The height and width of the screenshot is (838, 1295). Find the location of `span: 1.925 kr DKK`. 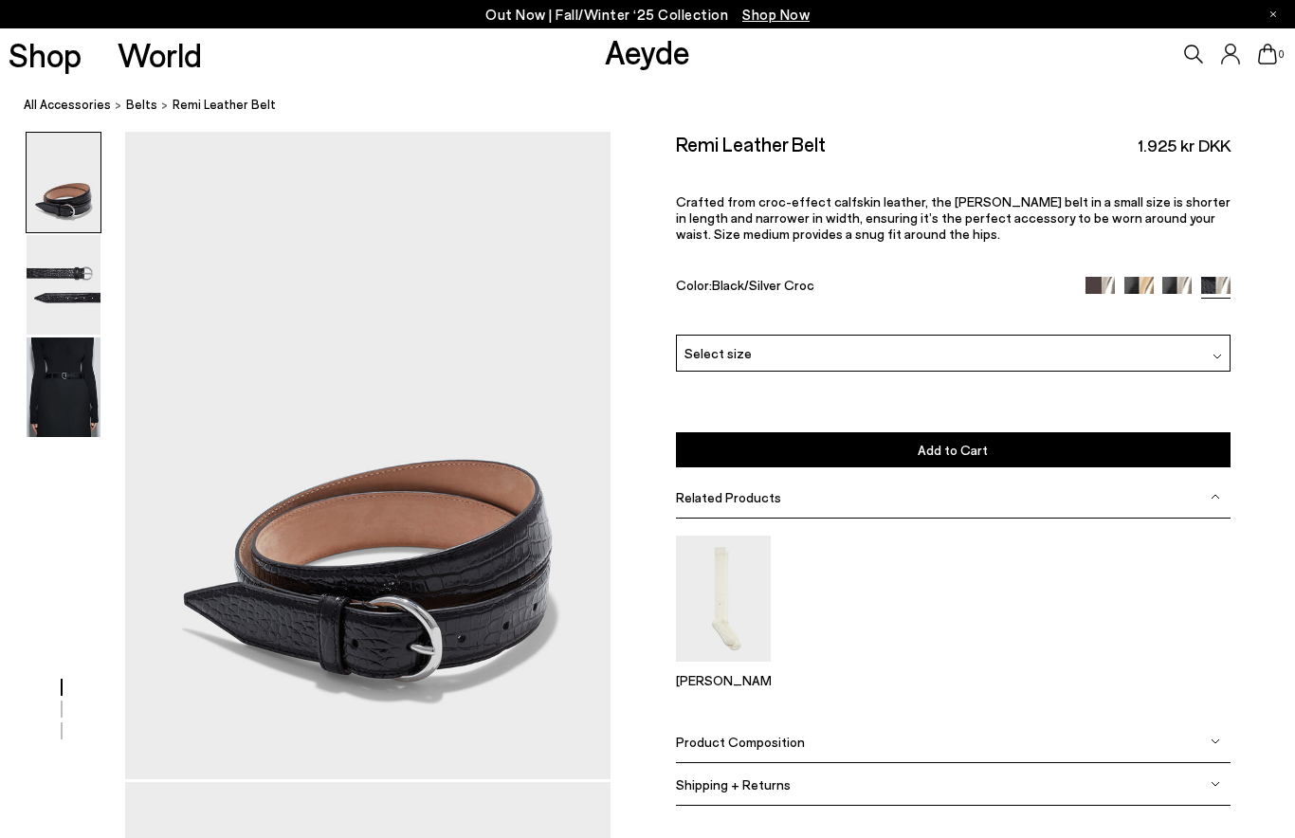

span: 1.925 kr DKK is located at coordinates (1185, 145).